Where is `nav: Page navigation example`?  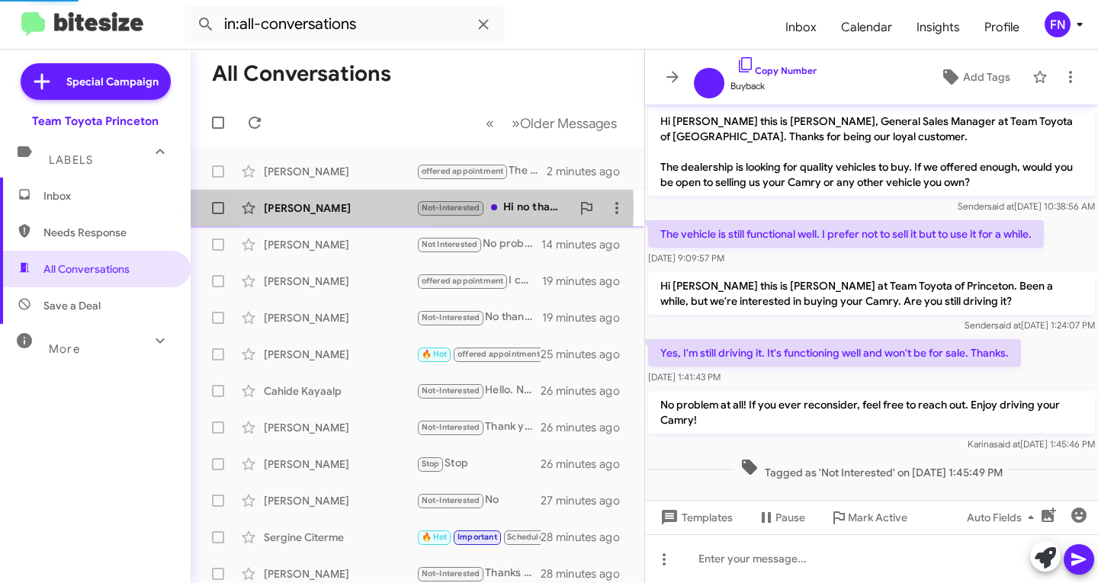 nav: Page navigation example is located at coordinates (551, 123).